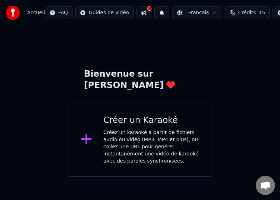 This screenshot has height=200, width=280. What do you see at coordinates (36, 13) in the screenshot?
I see `nav: breadcrumb` at bounding box center [36, 13].